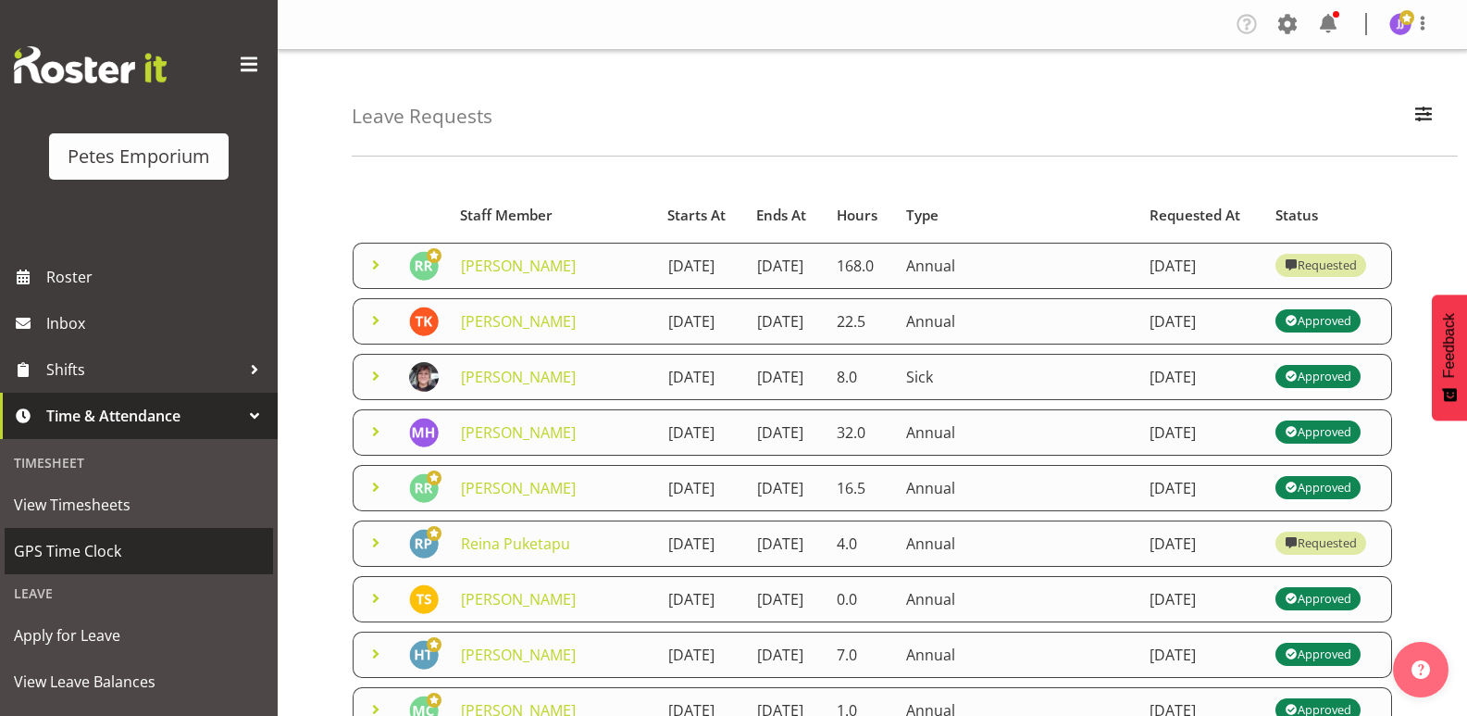  What do you see at coordinates (424, 543) in the screenshot?
I see `img: reina-puketapu721.jpg` at bounding box center [424, 543].